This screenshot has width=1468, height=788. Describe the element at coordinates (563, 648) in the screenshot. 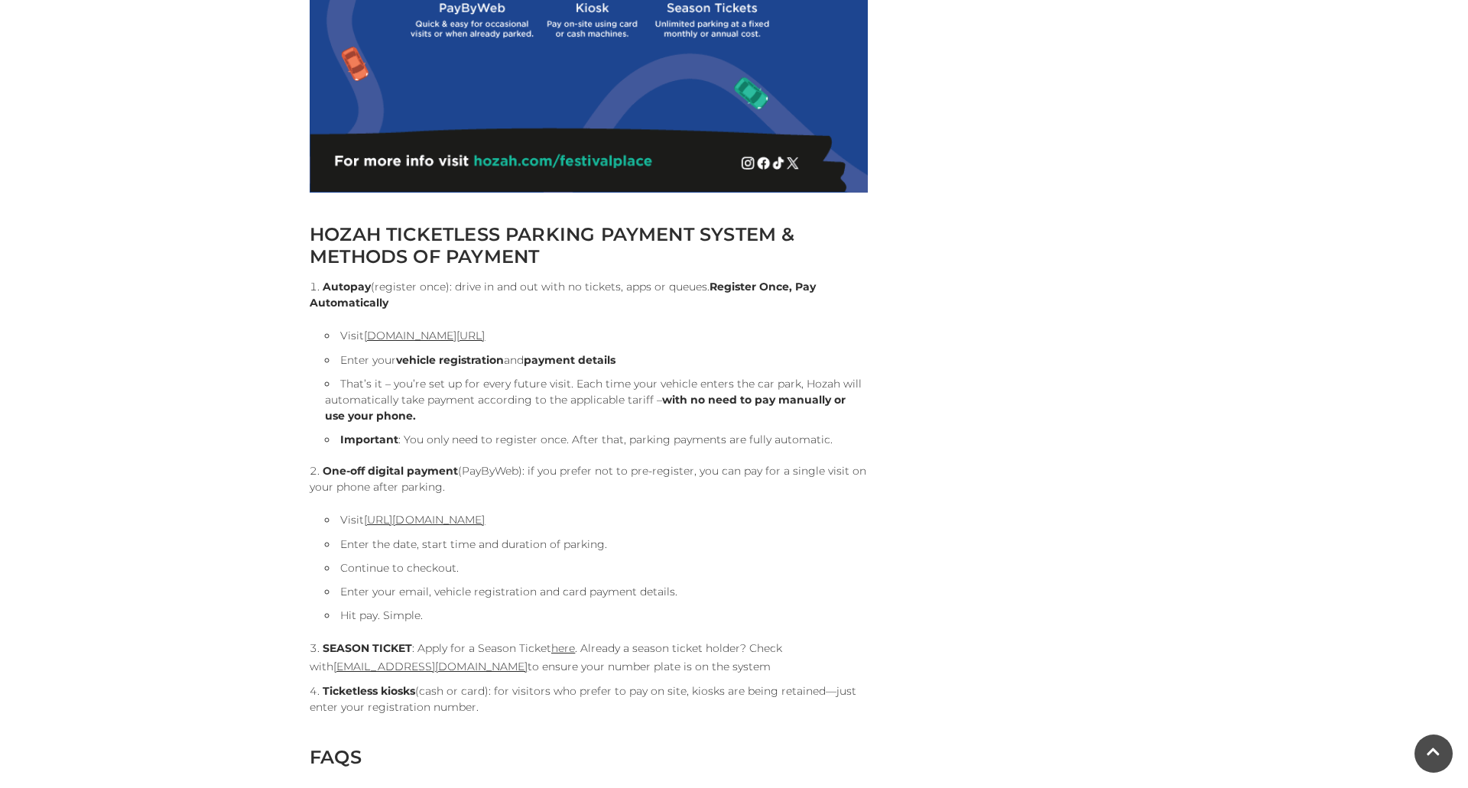

I see `a: here` at that location.